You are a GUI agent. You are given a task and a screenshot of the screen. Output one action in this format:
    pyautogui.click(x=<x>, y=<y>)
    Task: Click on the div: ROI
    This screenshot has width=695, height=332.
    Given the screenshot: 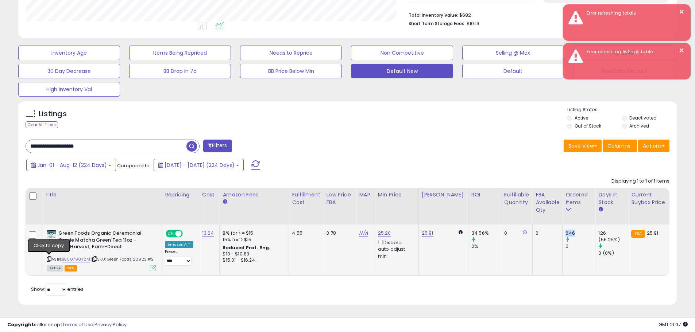 What is the action you would take?
    pyautogui.click(x=484, y=195)
    